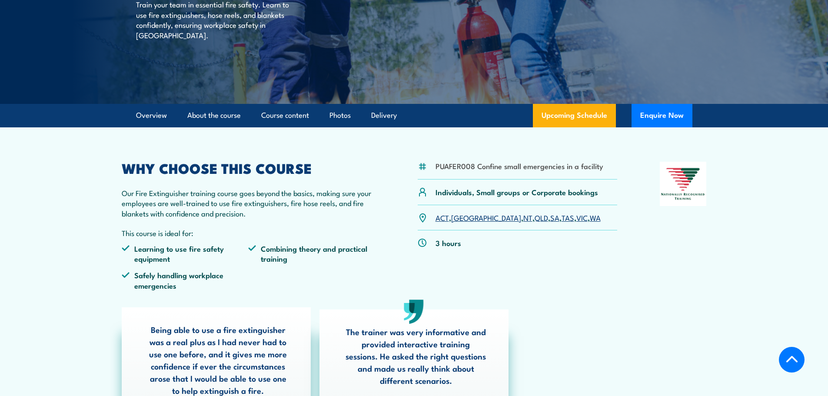 This screenshot has width=828, height=396. What do you see at coordinates (574, 116) in the screenshot?
I see `a: Upcoming Schedule` at bounding box center [574, 116].